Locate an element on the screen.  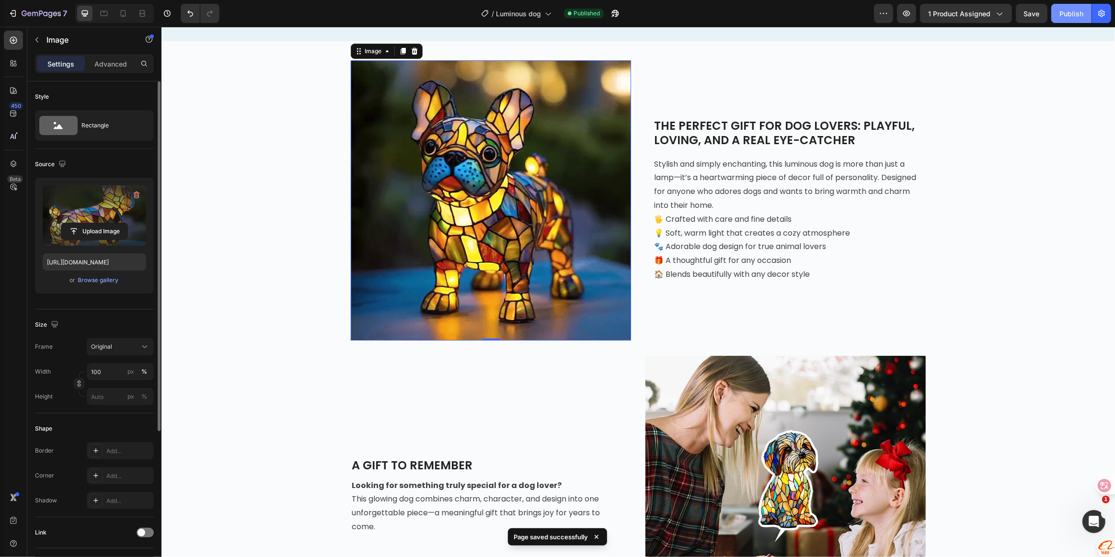
div: Shadow is located at coordinates (46, 501).